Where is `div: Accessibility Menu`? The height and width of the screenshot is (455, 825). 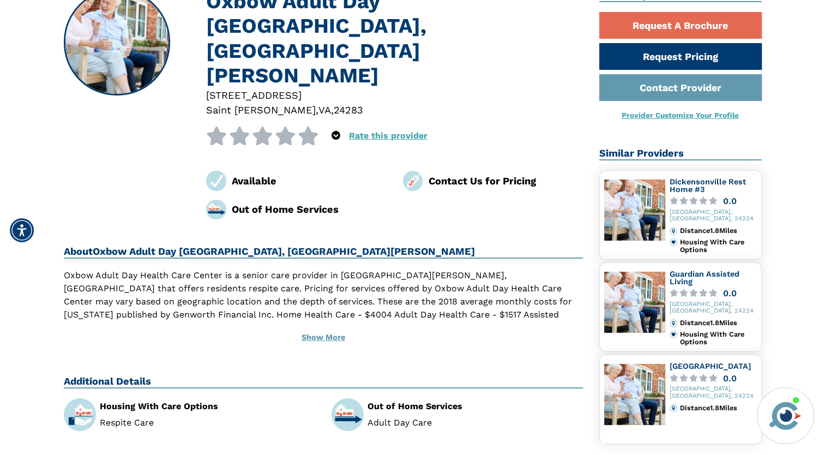
div: Accessibility Menu is located at coordinates (22, 230).